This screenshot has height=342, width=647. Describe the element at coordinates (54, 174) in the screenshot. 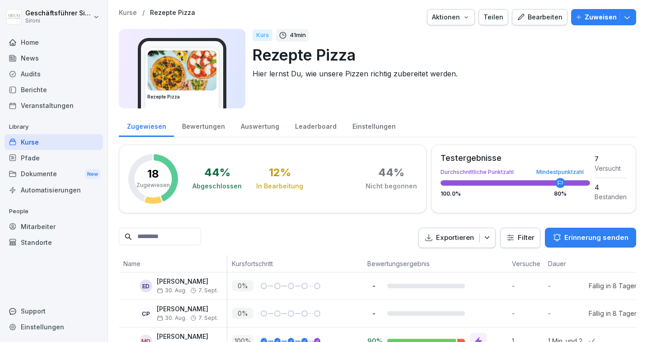

I see `a: DokumenteNew` at that location.